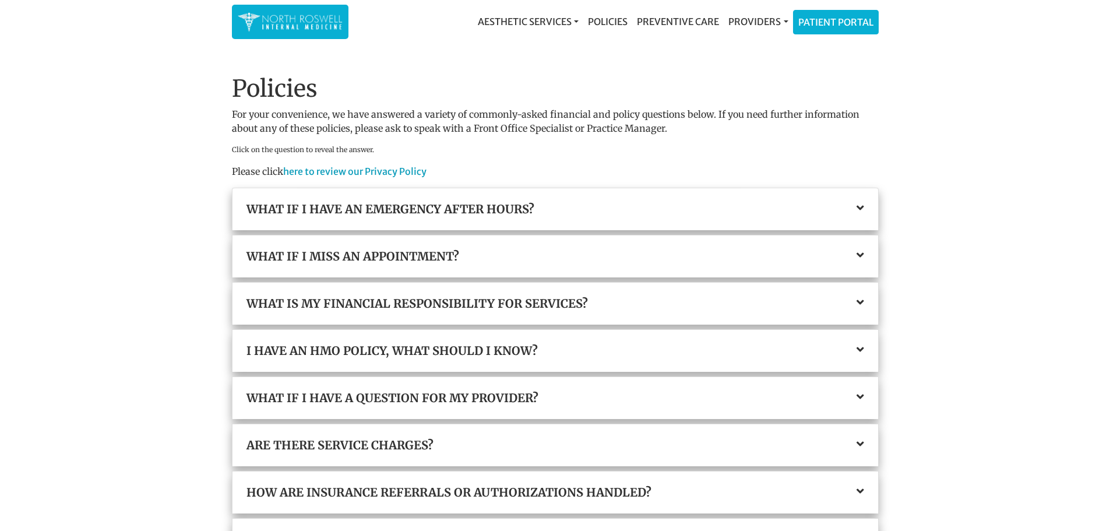  What do you see at coordinates (555, 304) in the screenshot?
I see `a: What is my financial responsibility for services?` at bounding box center [555, 304].